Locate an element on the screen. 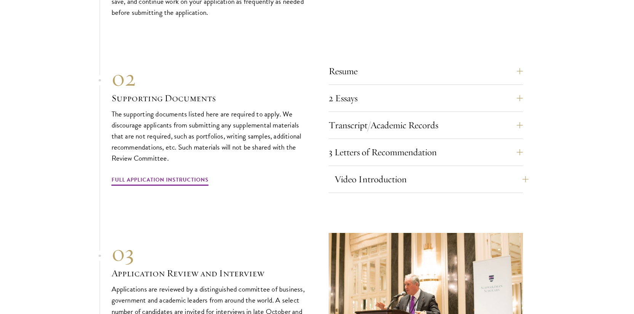 The image size is (634, 314). button: 3 Letters of Recommendation is located at coordinates (426, 152).